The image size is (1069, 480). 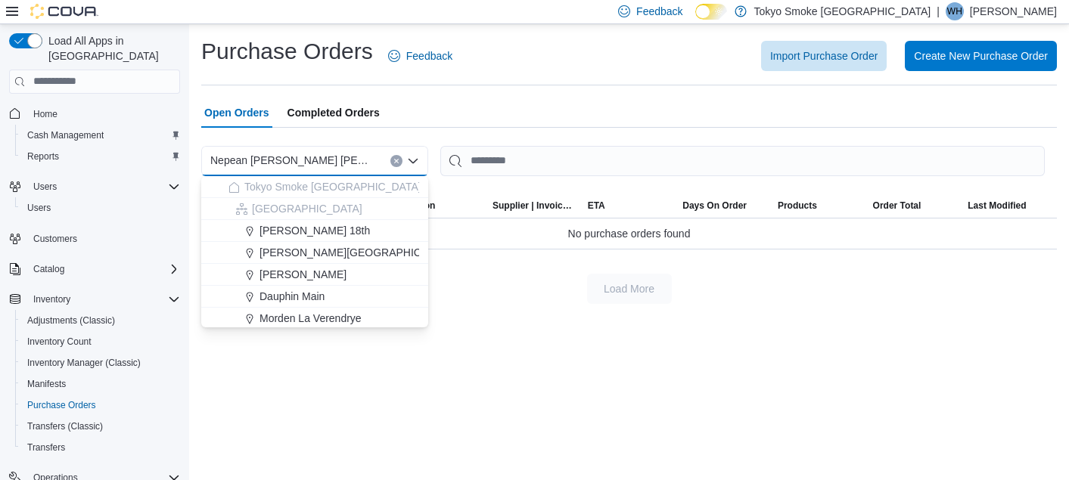 What do you see at coordinates (596, 206) in the screenshot?
I see `span: ETA` at bounding box center [596, 206].